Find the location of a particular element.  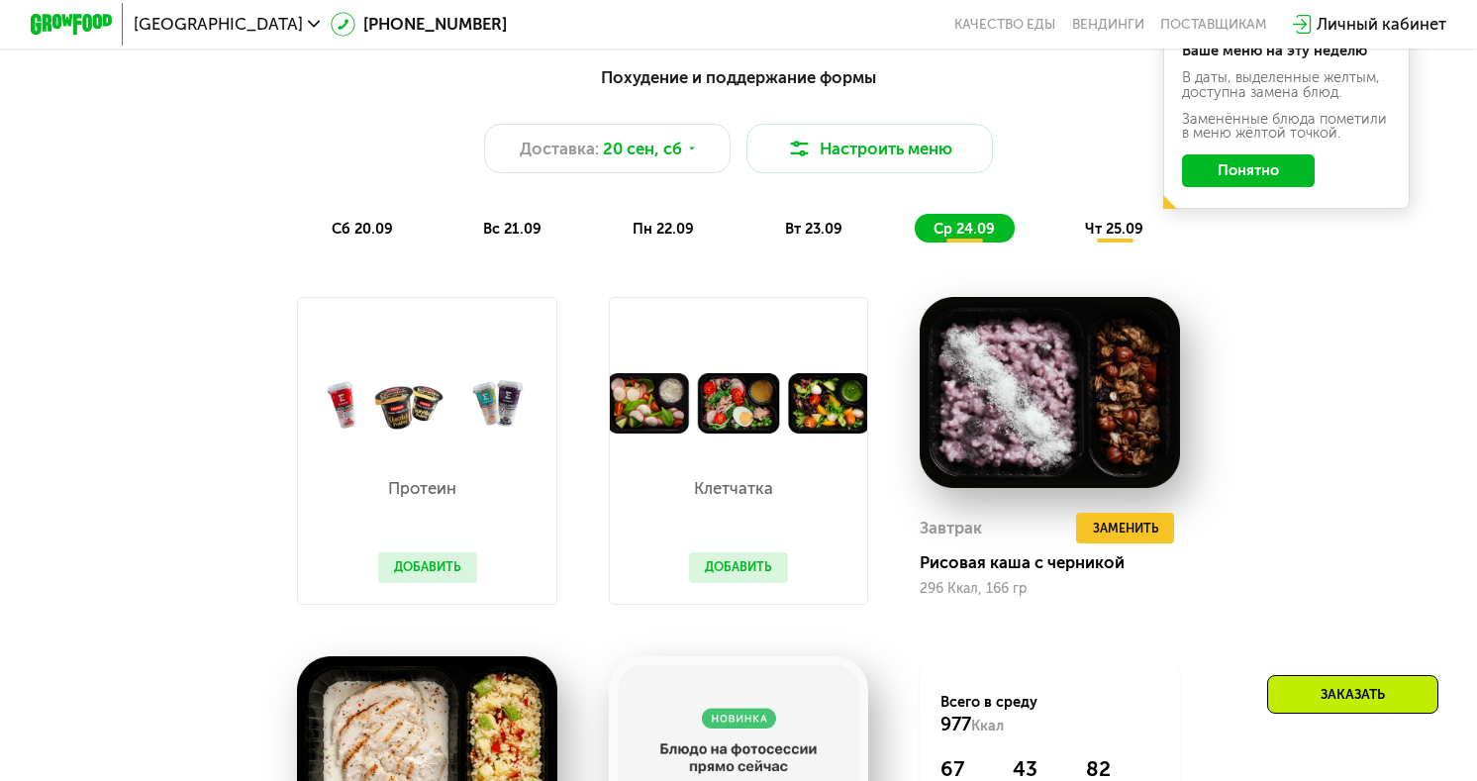

div: Личный кабинет is located at coordinates (1381, 24).